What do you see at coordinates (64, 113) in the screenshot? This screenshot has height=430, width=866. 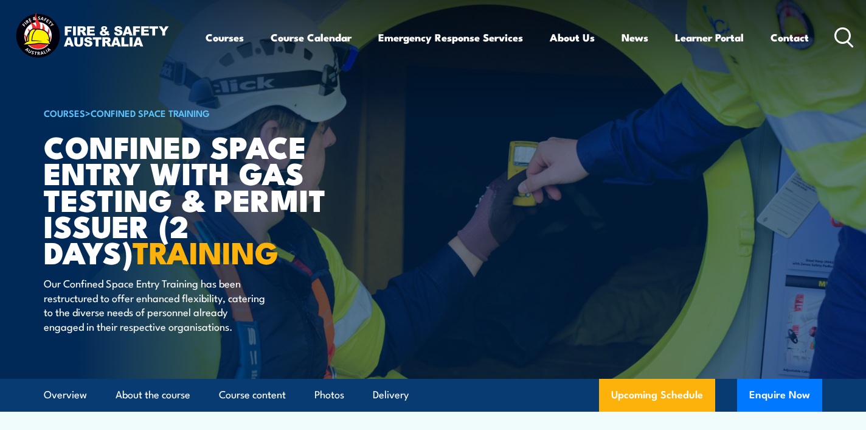 I see `a: COURSES` at bounding box center [64, 113].